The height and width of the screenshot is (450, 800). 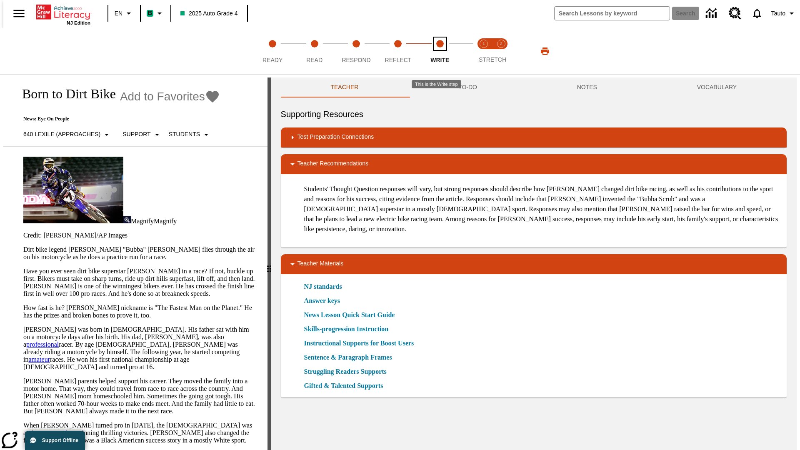 I want to click on div: reading, so click(x=135, y=262).